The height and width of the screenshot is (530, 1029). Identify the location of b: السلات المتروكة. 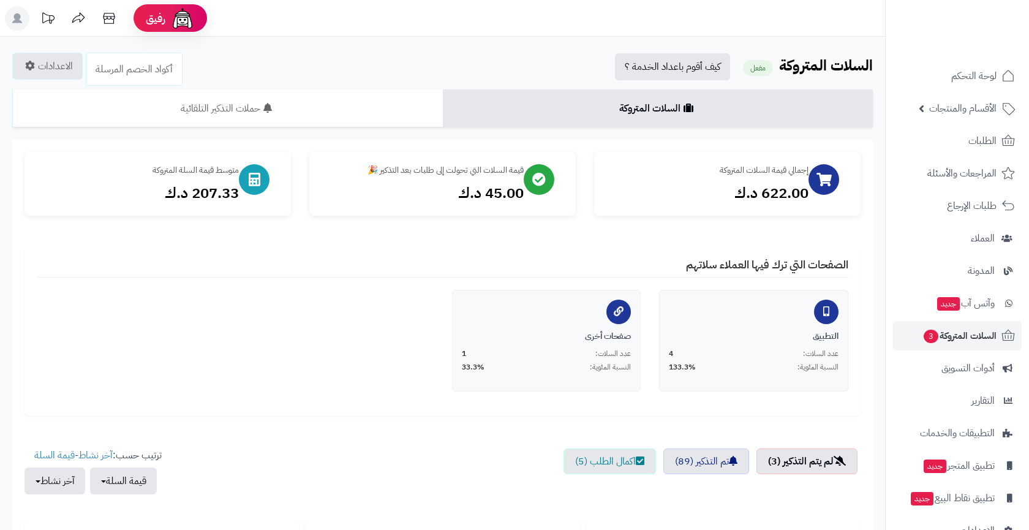
(826, 66).